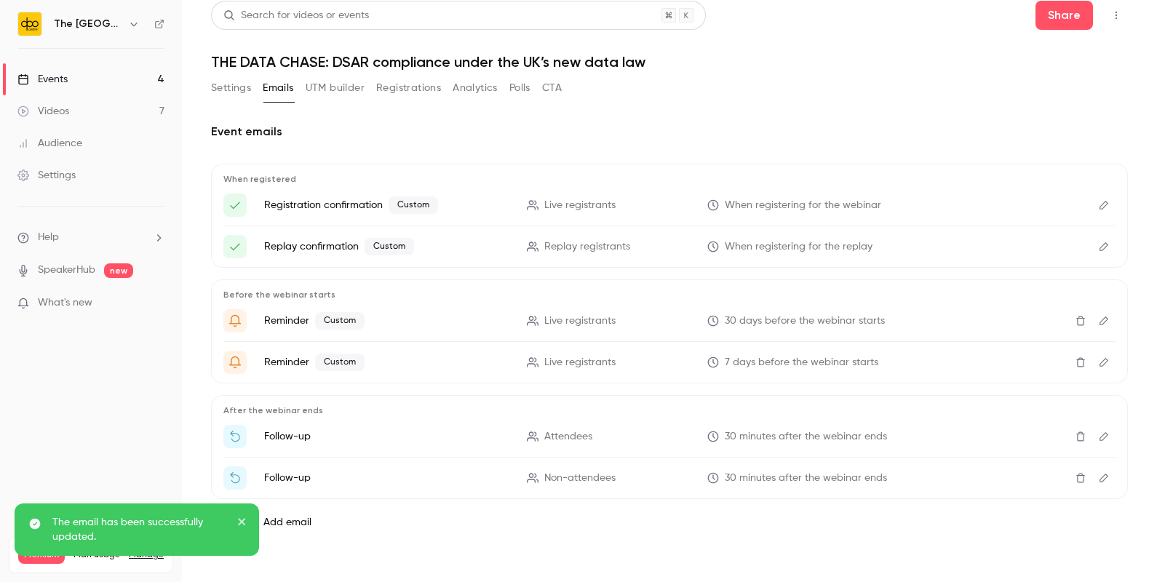 Image resolution: width=1157 pixels, height=582 pixels. What do you see at coordinates (296, 15) in the screenshot?
I see `div: Search for videos or events` at bounding box center [296, 15].